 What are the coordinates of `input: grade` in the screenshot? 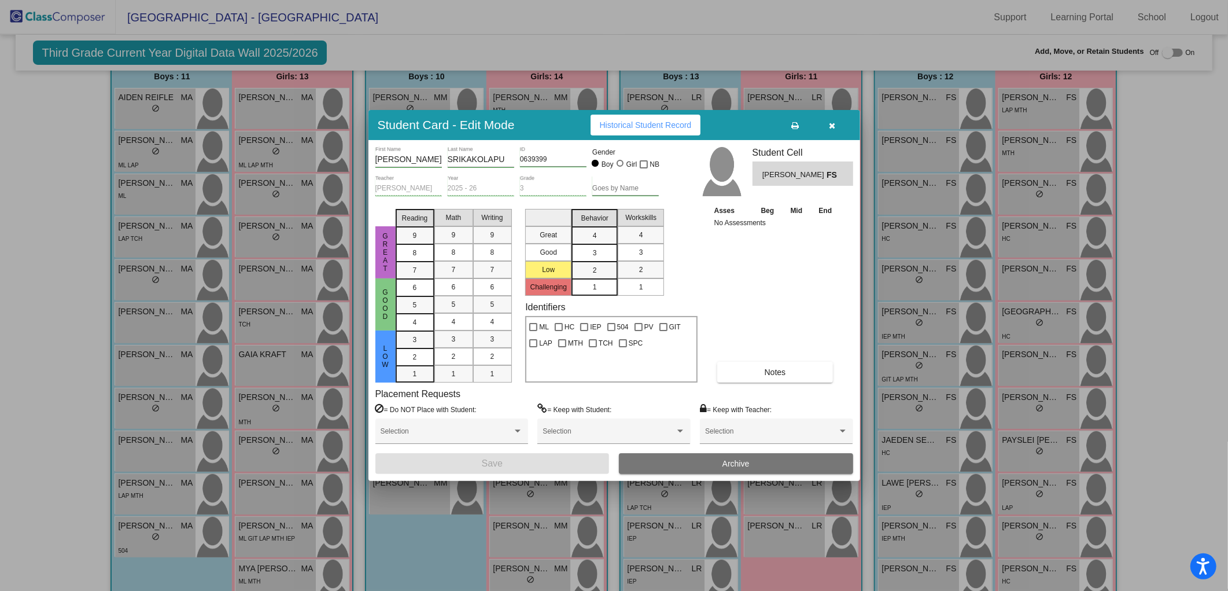 It's located at (553, 189).